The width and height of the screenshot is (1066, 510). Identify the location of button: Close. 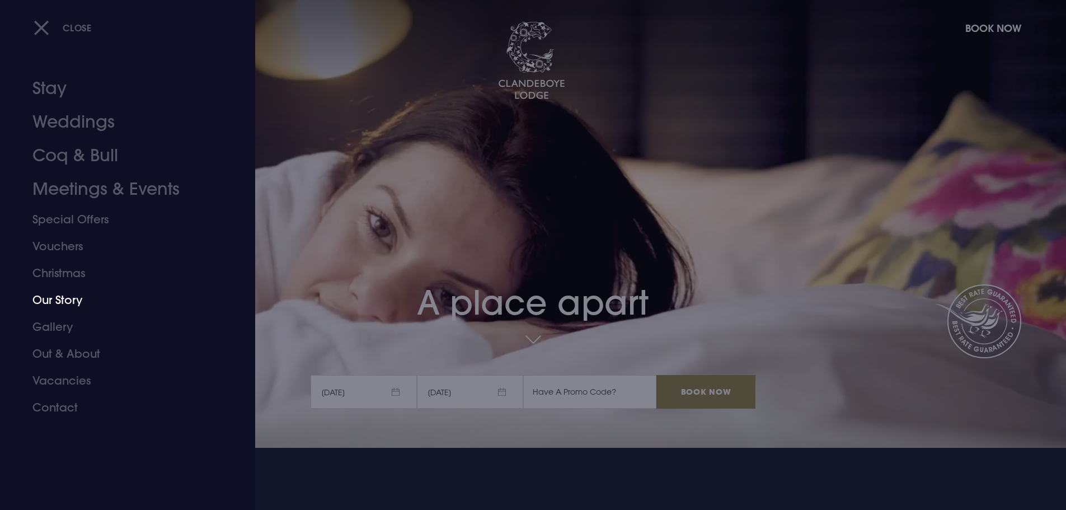
(63, 27).